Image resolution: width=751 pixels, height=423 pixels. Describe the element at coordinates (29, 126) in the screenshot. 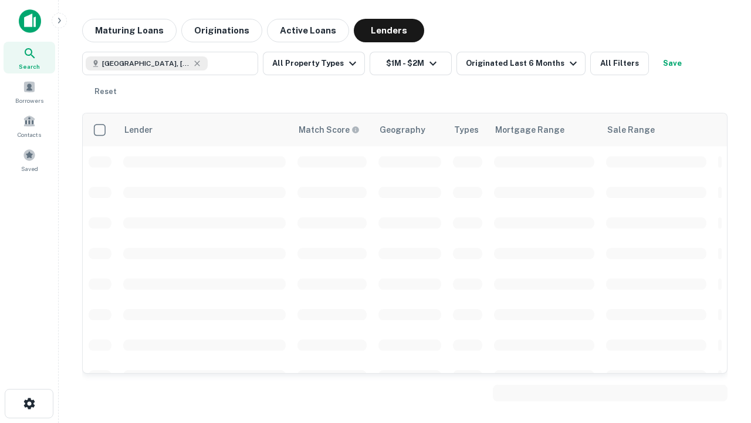

I see `div: Contacts` at that location.